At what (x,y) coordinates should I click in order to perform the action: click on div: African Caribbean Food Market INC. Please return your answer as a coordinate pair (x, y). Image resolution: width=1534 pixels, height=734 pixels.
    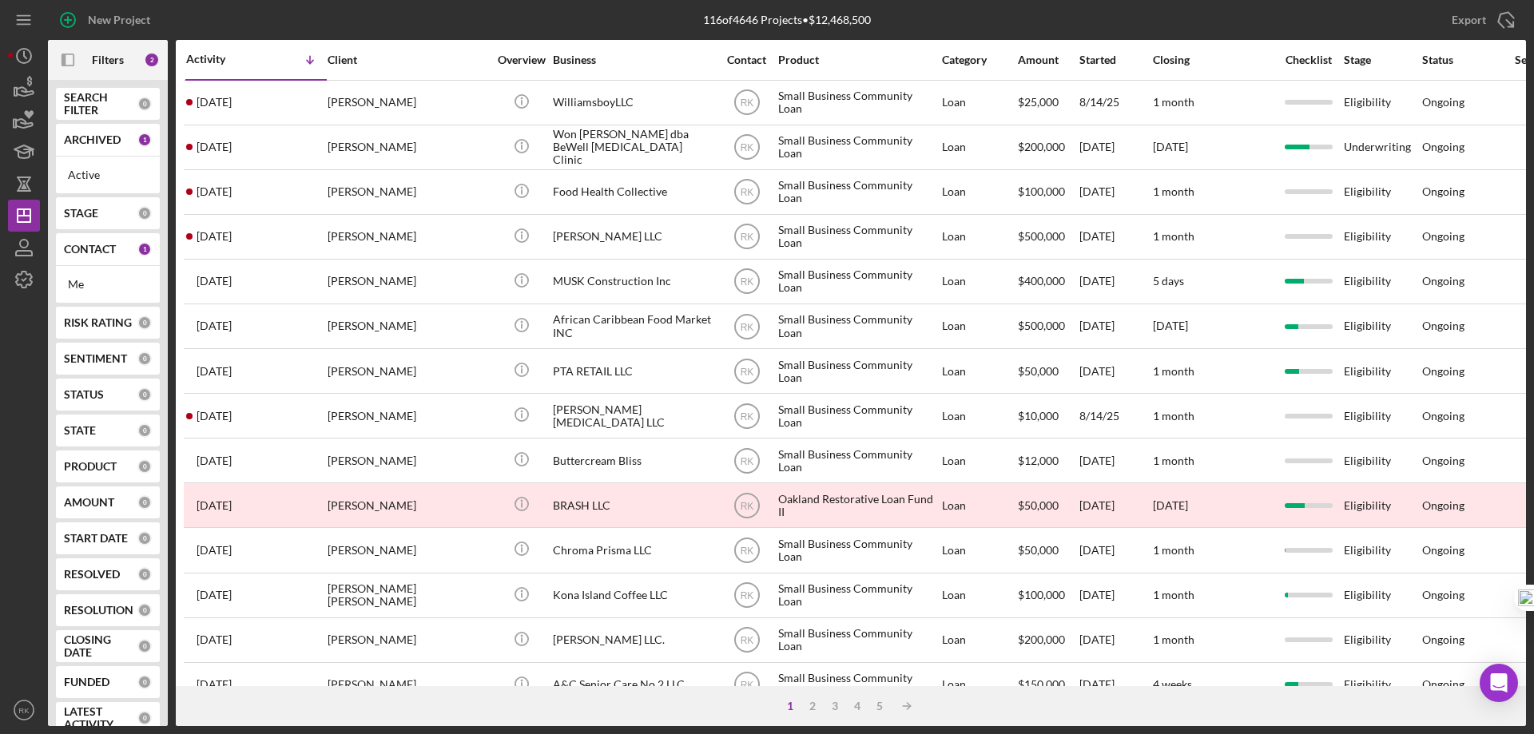
    Looking at the image, I should click on (633, 326).